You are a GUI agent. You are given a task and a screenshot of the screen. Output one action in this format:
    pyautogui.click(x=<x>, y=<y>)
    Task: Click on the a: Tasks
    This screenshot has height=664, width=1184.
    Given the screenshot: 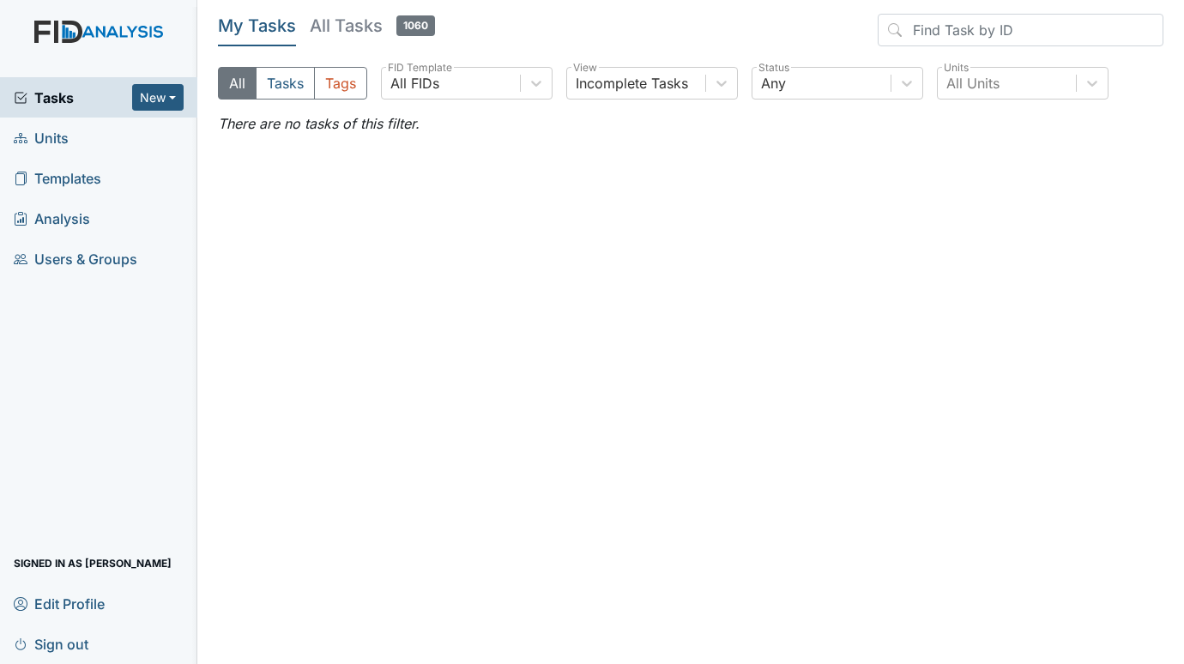 What is the action you would take?
    pyautogui.click(x=73, y=98)
    